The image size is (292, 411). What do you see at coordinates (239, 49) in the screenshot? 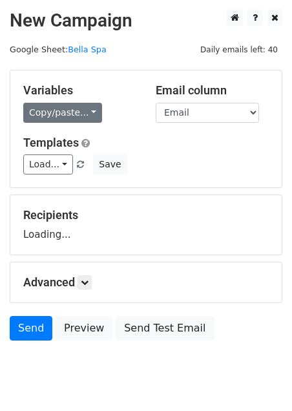
I see `a: Daily emails left: 40` at bounding box center [239, 49].